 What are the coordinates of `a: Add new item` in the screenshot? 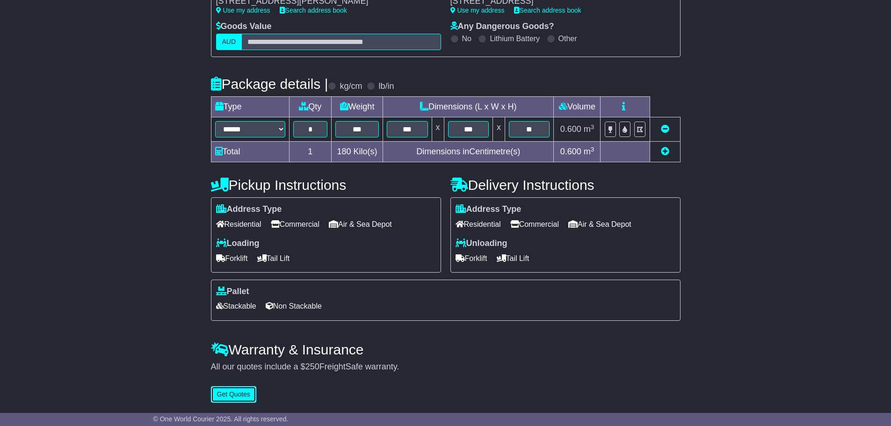 It's located at (665, 152).